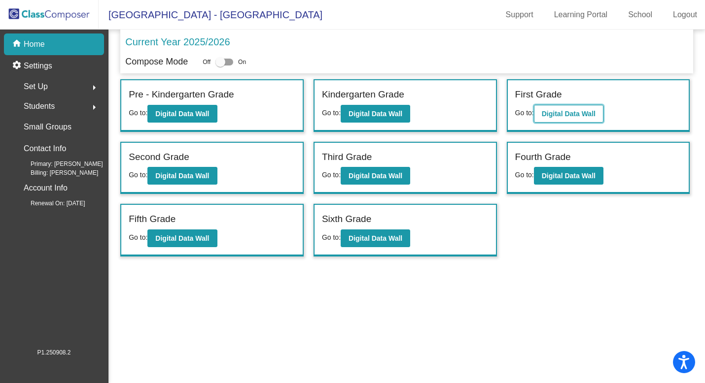  What do you see at coordinates (580, 15) in the screenshot?
I see `a: Learning Portal` at bounding box center [580, 15].